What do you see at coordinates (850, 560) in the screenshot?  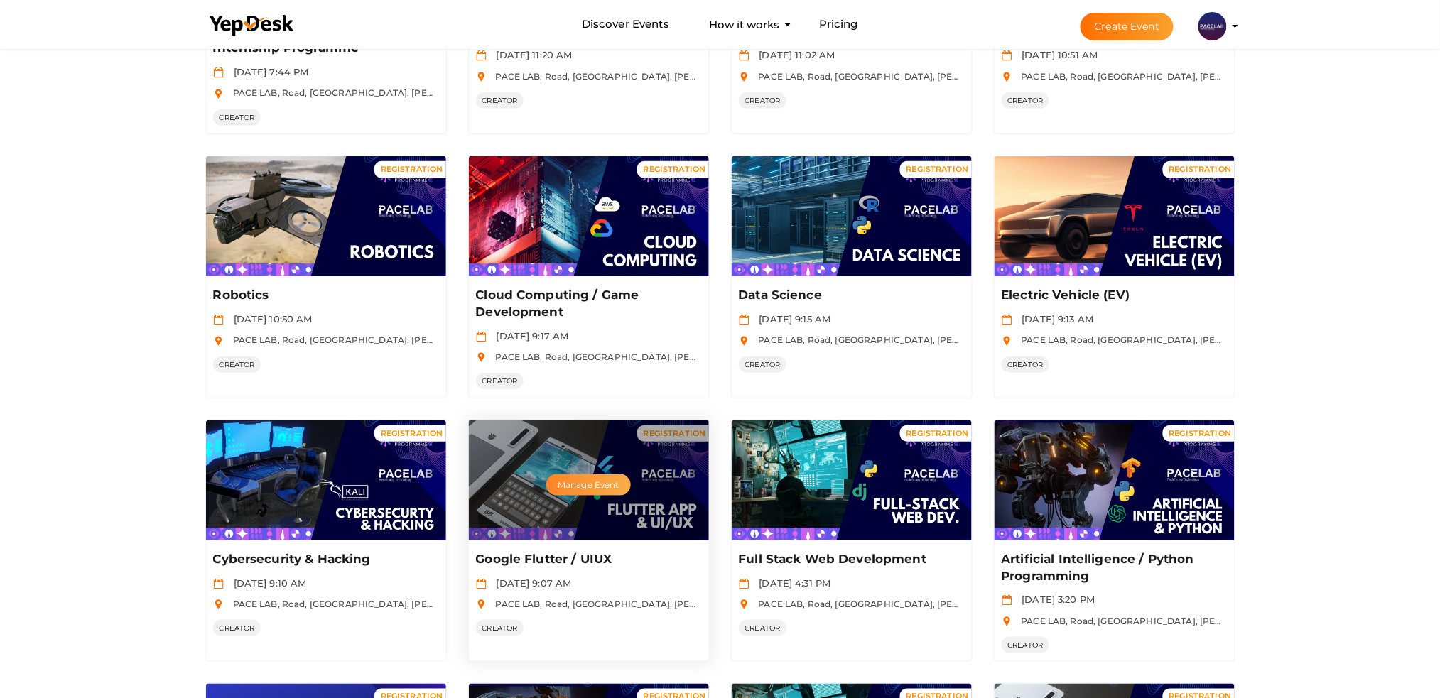 I see `p: Full Stack Web Development` at bounding box center [850, 560].